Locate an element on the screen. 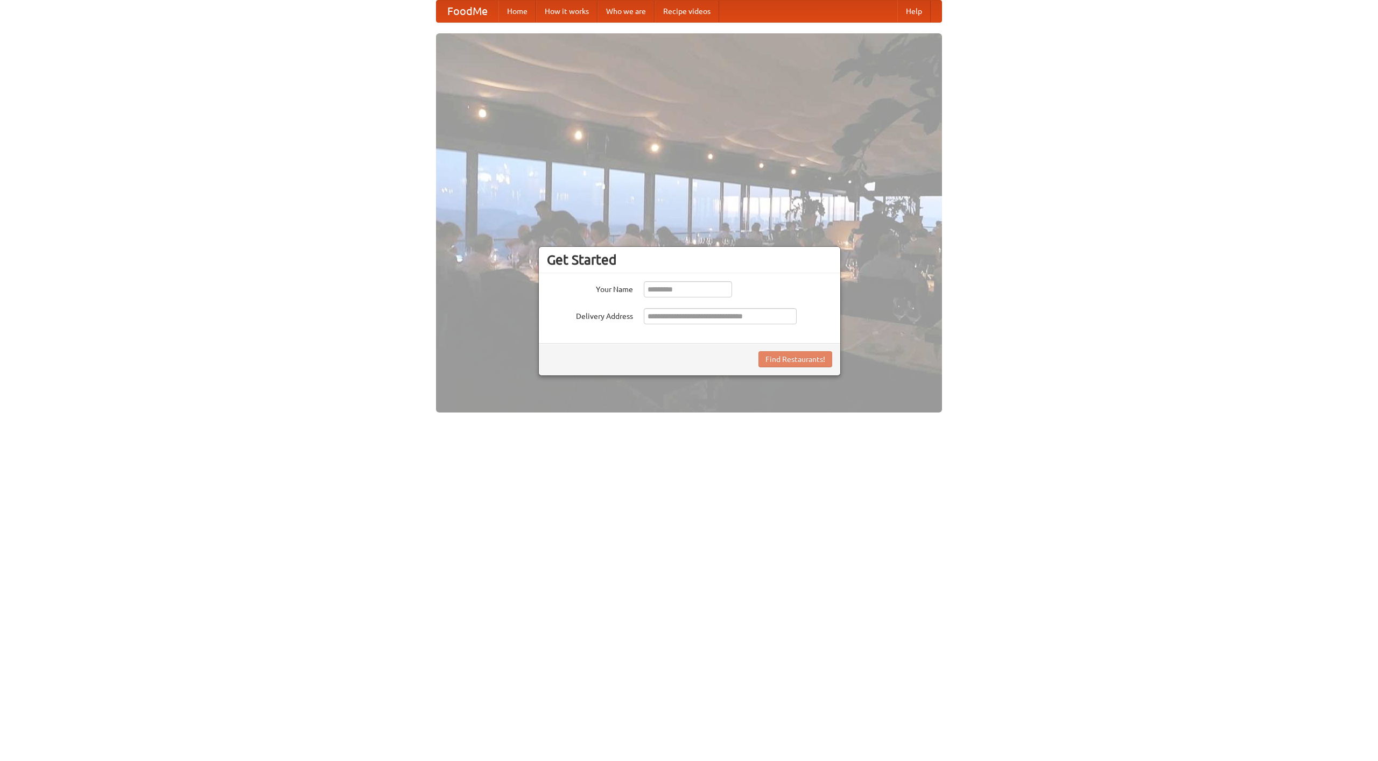 The image size is (1378, 761). label: Delivery Address is located at coordinates (590, 315).